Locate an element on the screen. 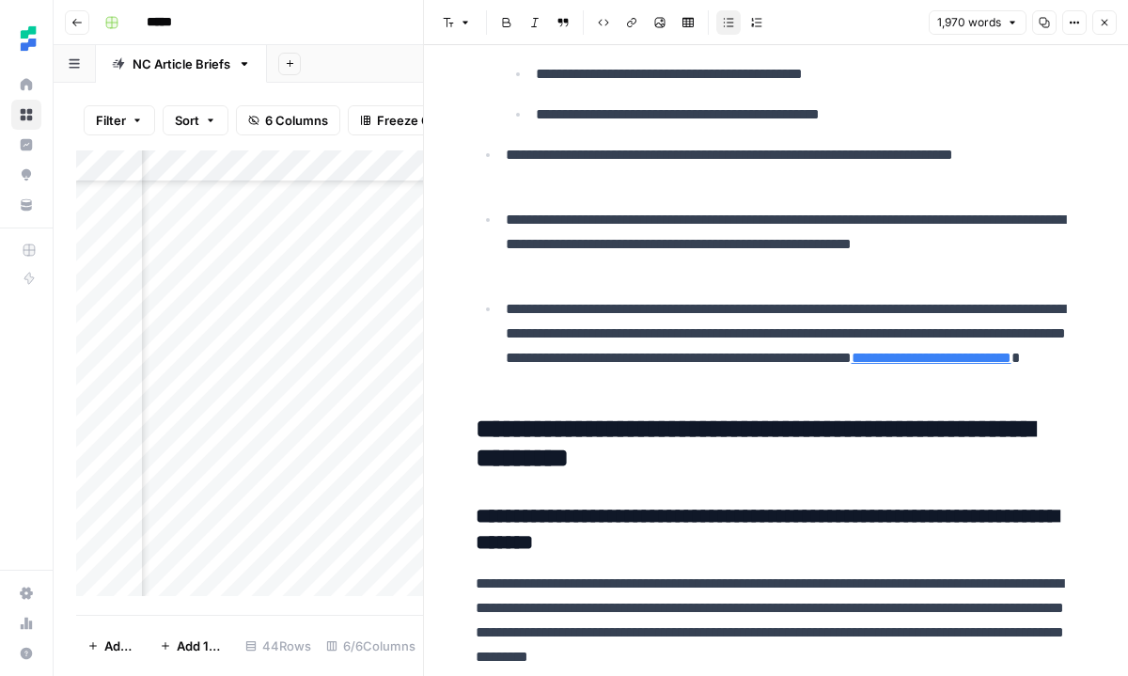 Image resolution: width=1128 pixels, height=676 pixels. button: Add 10 Rows is located at coordinates (193, 646).